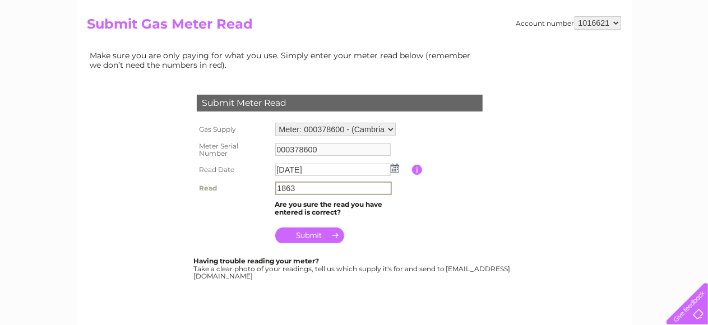 The width and height of the screenshot is (708, 325). What do you see at coordinates (684, 52) in the screenshot?
I see `a: Log out` at bounding box center [684, 52].